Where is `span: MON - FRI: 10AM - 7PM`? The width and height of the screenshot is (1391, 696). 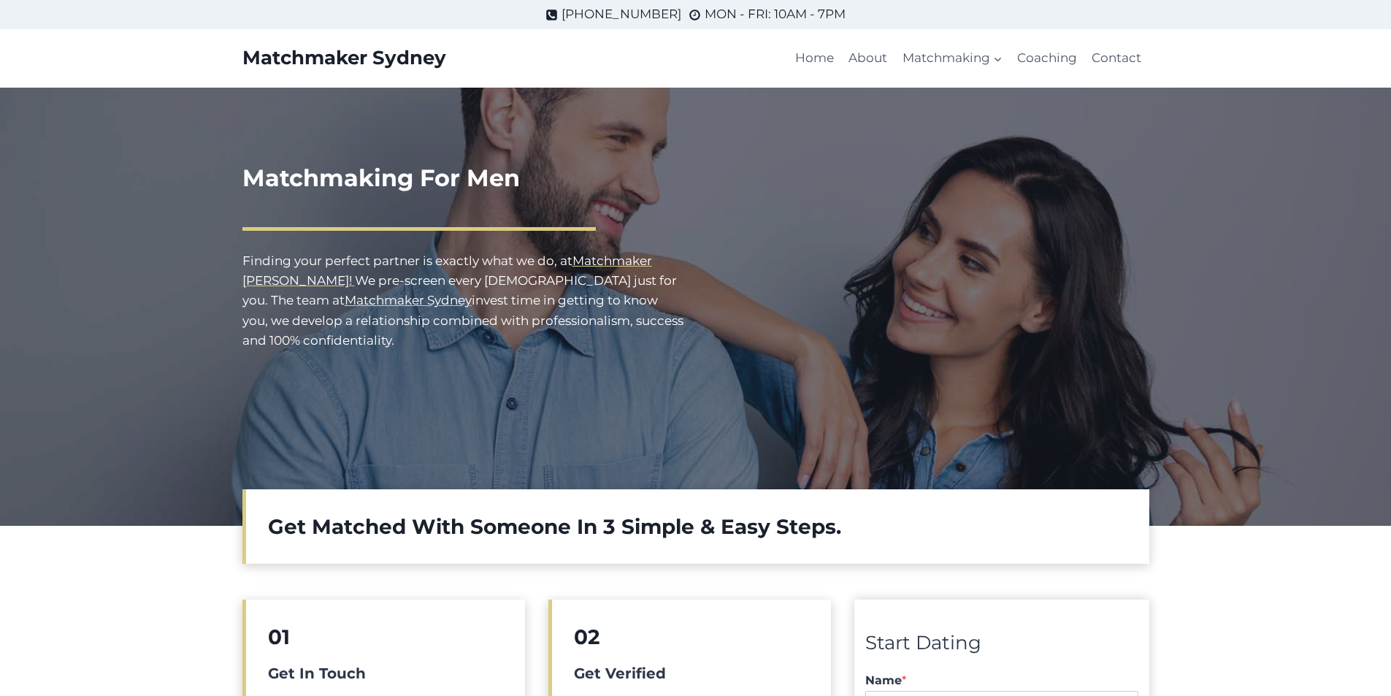 span: MON - FRI: 10AM - 7PM is located at coordinates (775, 14).